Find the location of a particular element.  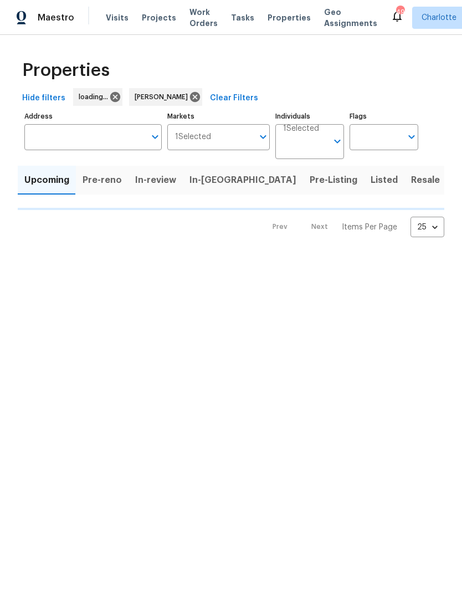

span: Geo Assignments is located at coordinates (351, 18).